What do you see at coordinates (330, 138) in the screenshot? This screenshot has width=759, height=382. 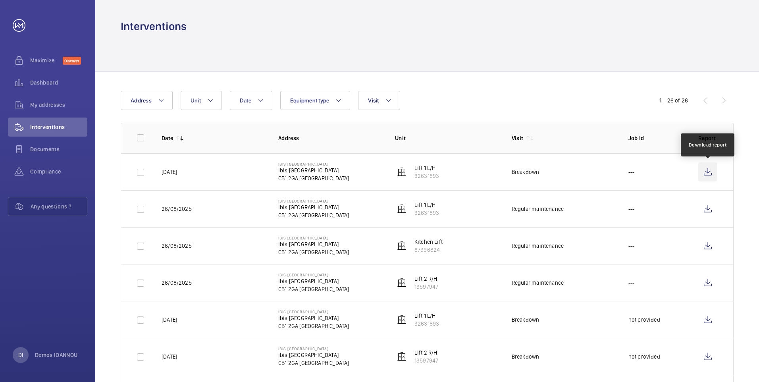 I see `p: Address` at bounding box center [330, 138].